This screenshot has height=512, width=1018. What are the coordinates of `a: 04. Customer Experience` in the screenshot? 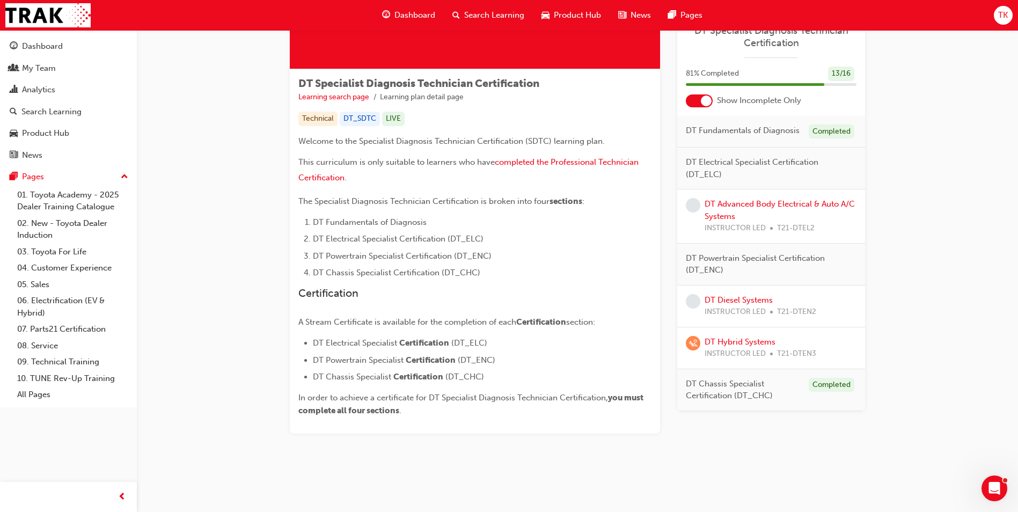 It's located at (72, 268).